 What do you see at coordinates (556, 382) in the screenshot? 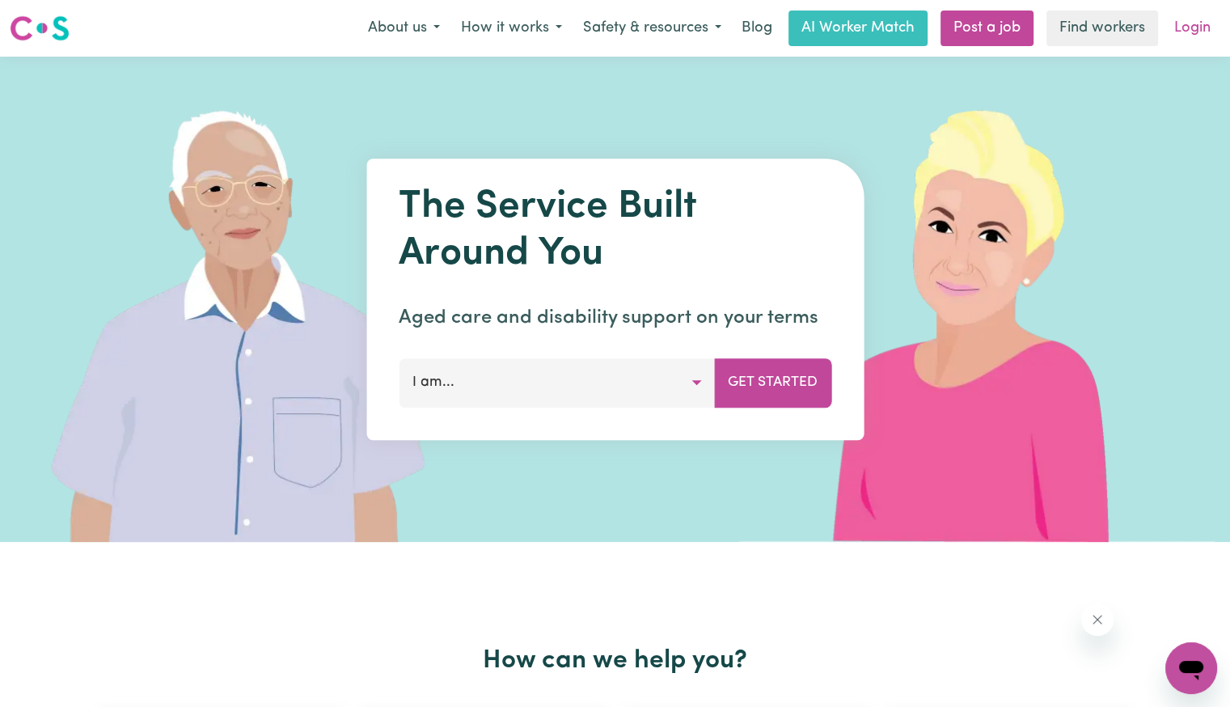
I see `button: I am...` at bounding box center [556, 382].